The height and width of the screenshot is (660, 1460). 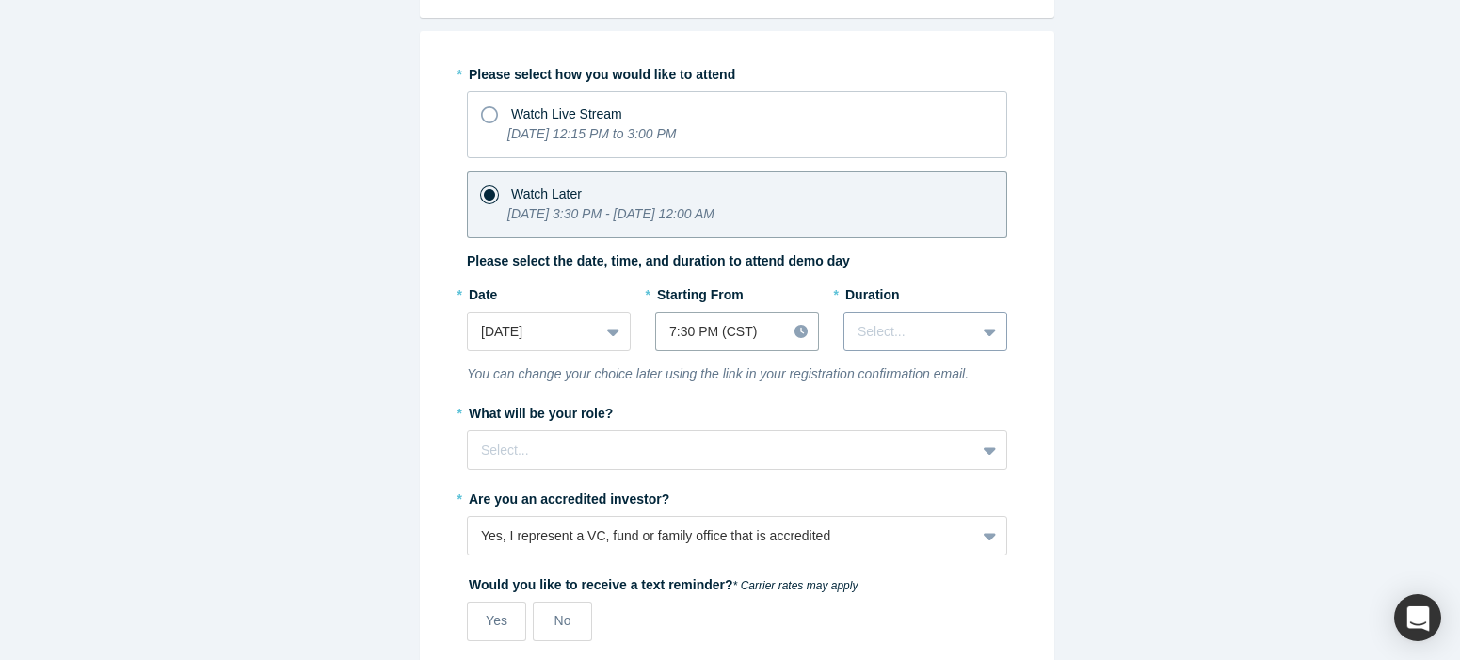 I want to click on em: * Carrier rates may apply, so click(x=796, y=586).